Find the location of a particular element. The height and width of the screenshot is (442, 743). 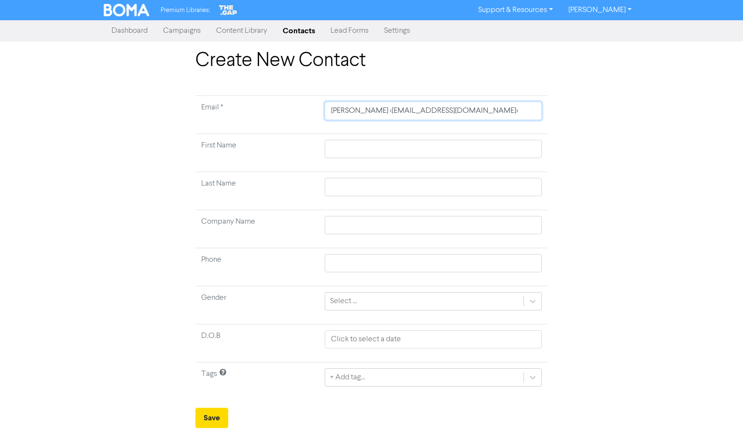

td: Gender is located at coordinates (257, 305).